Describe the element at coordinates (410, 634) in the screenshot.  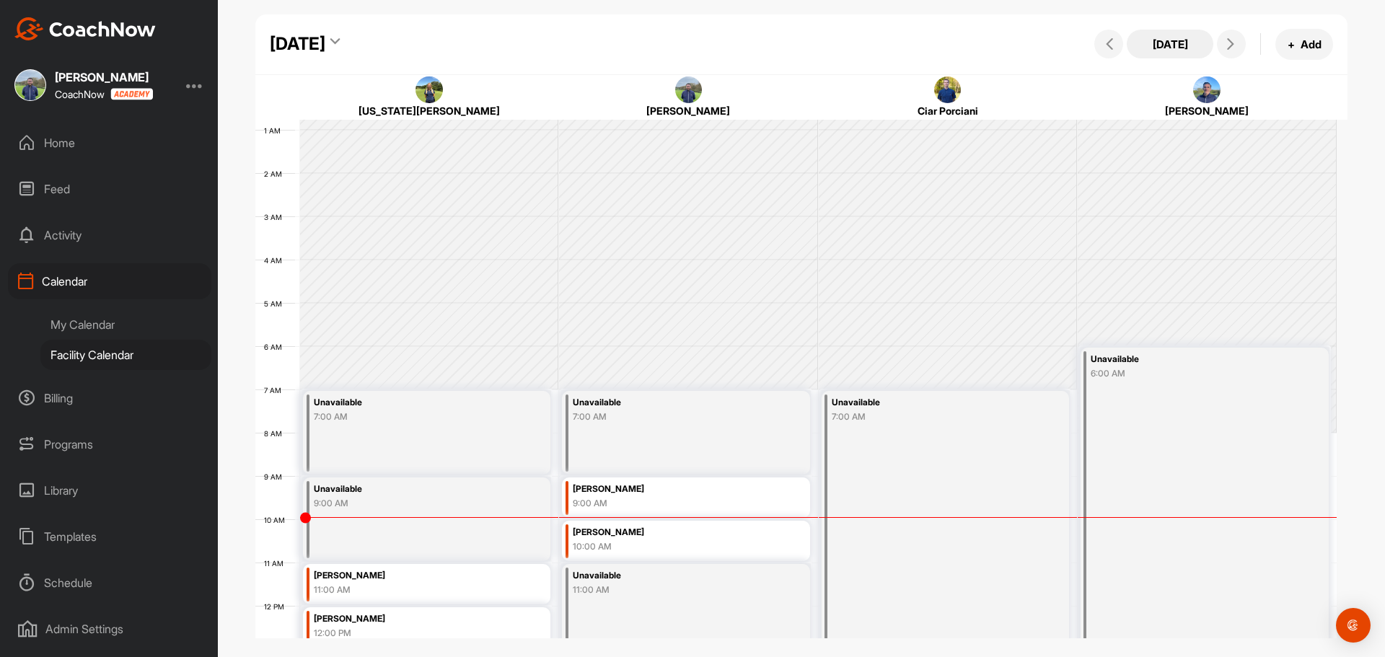
I see `div: 12:00 PM` at that location.